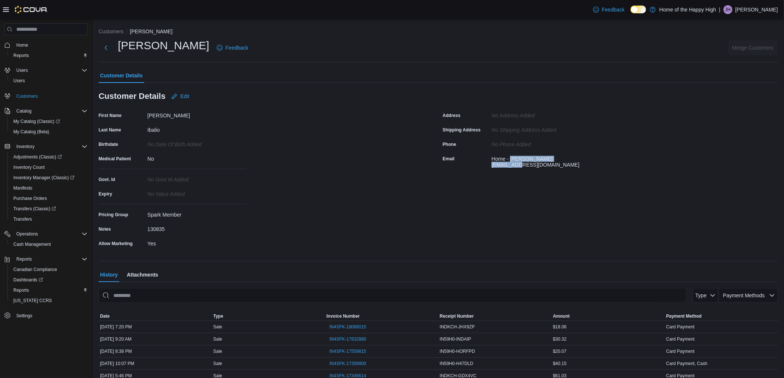 The image size is (784, 378). Describe the element at coordinates (49, 132) in the screenshot. I see `button: My Catalog (Beta)` at that location.